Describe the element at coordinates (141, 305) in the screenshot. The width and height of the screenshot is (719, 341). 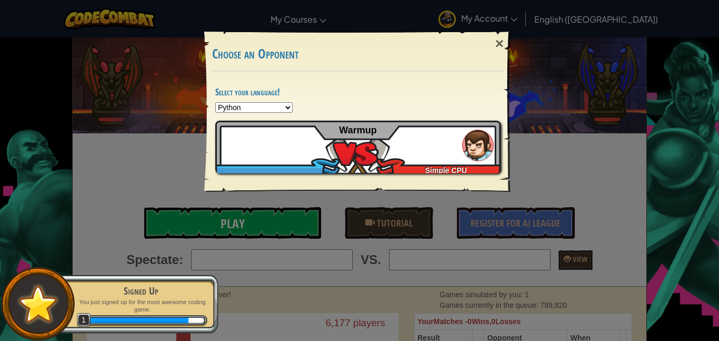
I see `p: You just signed up for the most awesome coding game.` at that location.